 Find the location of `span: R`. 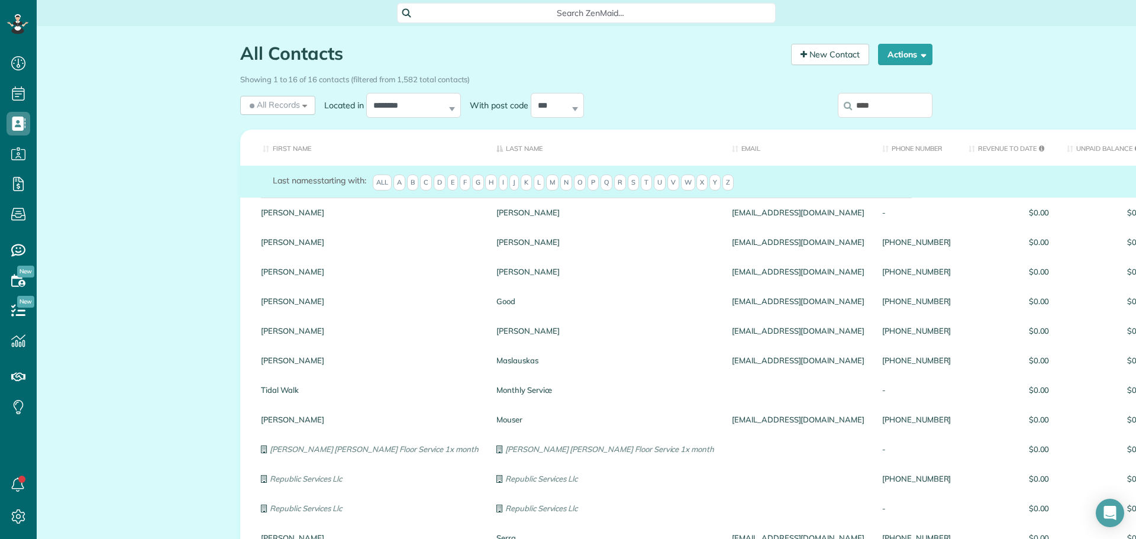

span: R is located at coordinates (620, 183).